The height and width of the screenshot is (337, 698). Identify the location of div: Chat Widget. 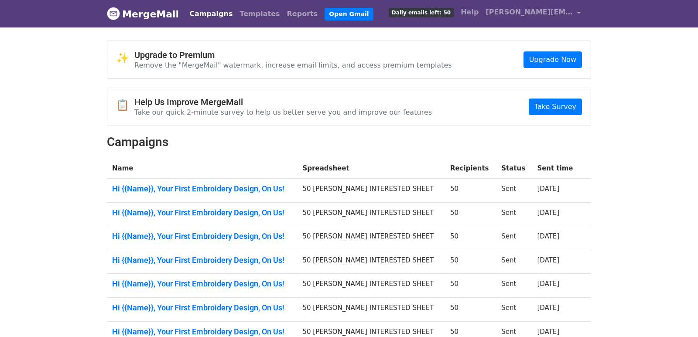
(676, 316).